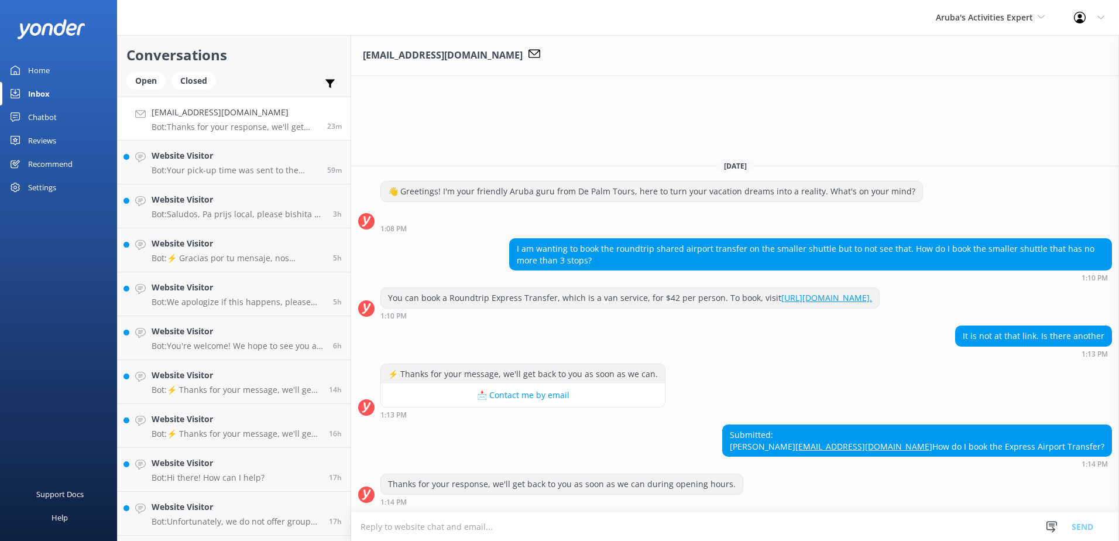 This screenshot has height=541, width=1119. I want to click on span: 12:38pm 10-Aug-2025 (UTC -04:00) America/Caracas, so click(334, 170).